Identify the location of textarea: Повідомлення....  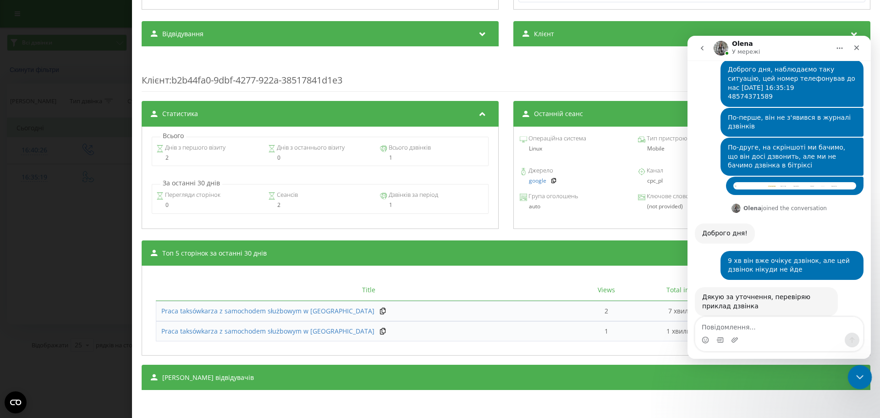
(92, 289).